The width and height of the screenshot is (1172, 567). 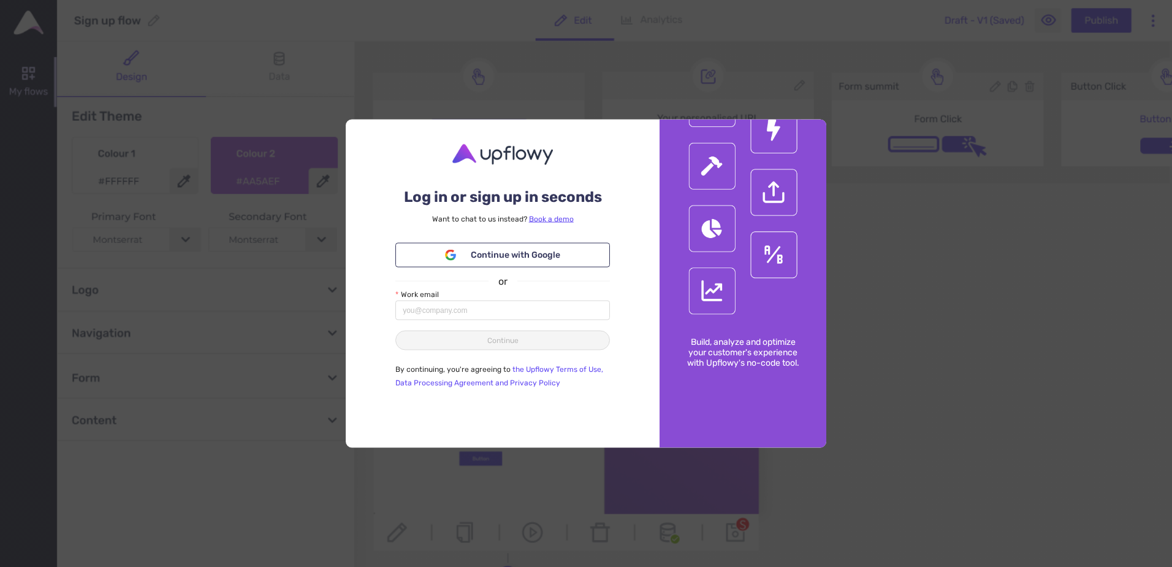 What do you see at coordinates (503, 192) in the screenshot?
I see `div: Log in or sign up in seconds` at bounding box center [503, 192].